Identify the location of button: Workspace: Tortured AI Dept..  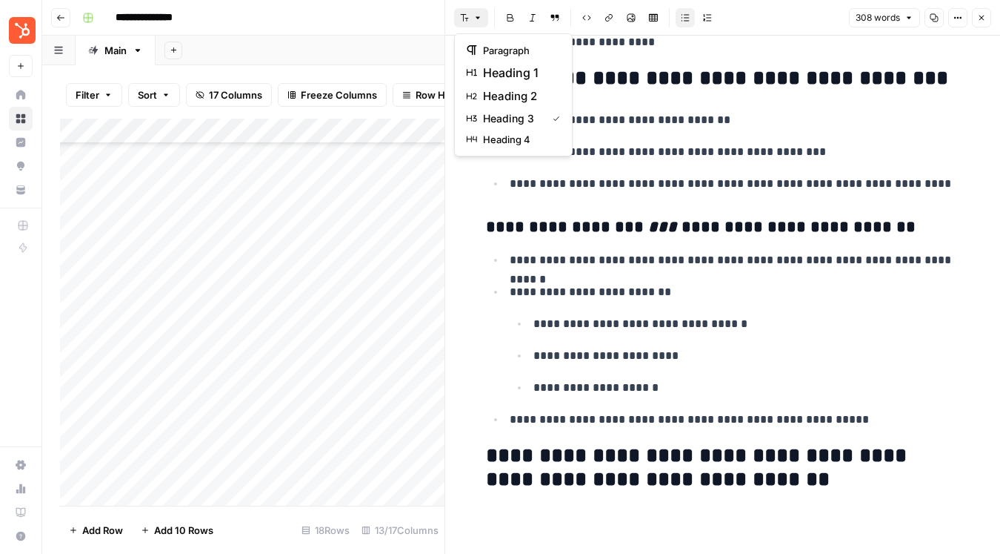
(21, 30).